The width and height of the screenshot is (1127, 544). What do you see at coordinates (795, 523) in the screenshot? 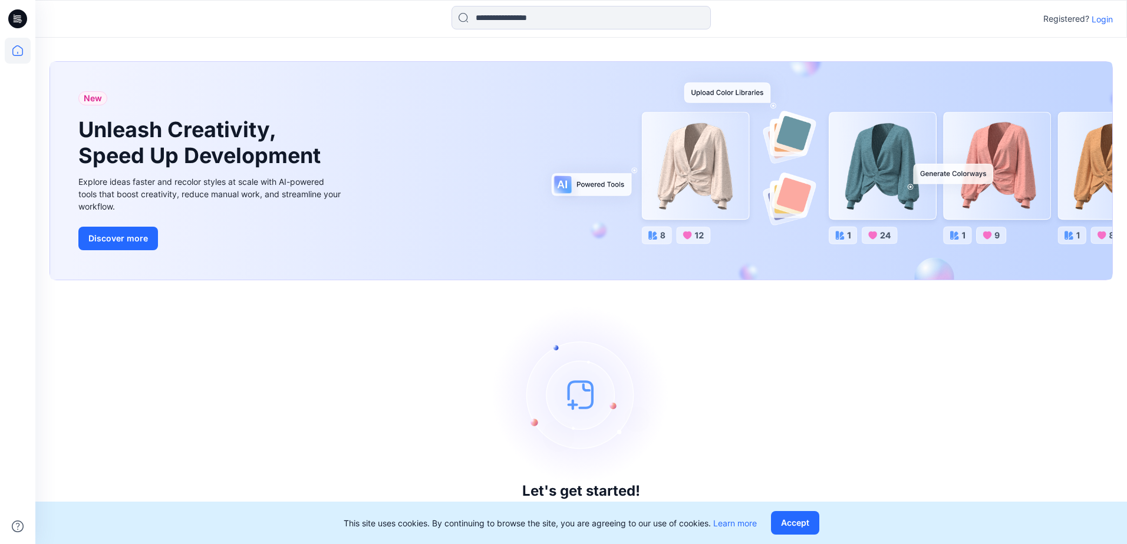
I see `button: Accept` at bounding box center [795, 523].